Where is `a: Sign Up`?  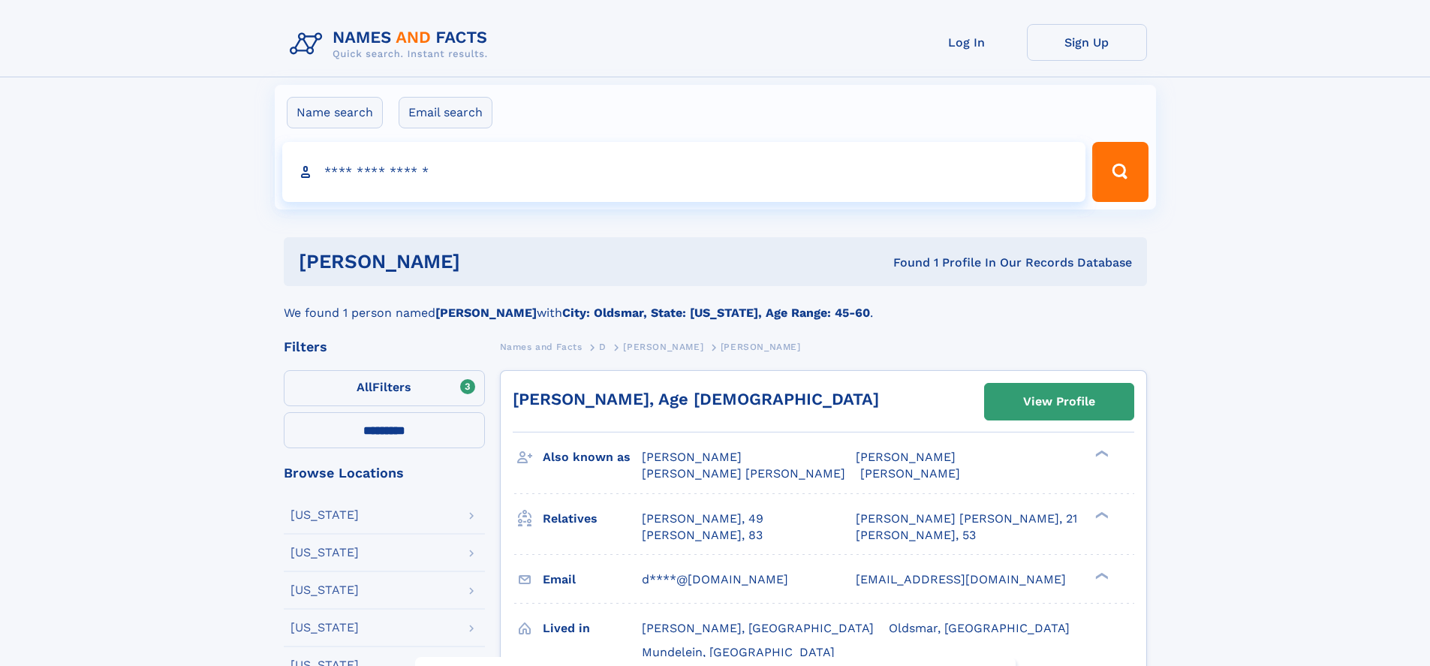
a: Sign Up is located at coordinates (1087, 42).